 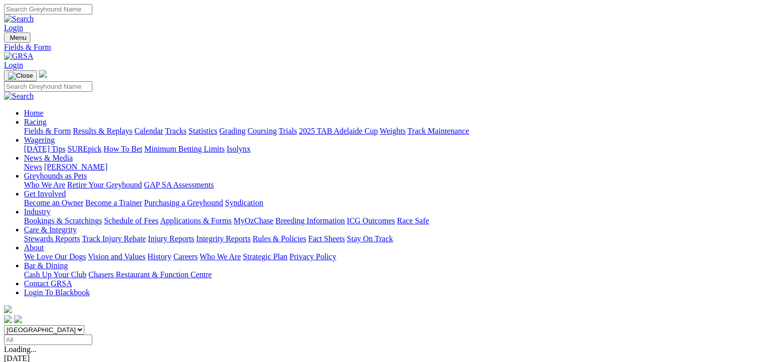 What do you see at coordinates (389, 275) in the screenshot?
I see `div: Bar & Dining` at bounding box center [389, 275].